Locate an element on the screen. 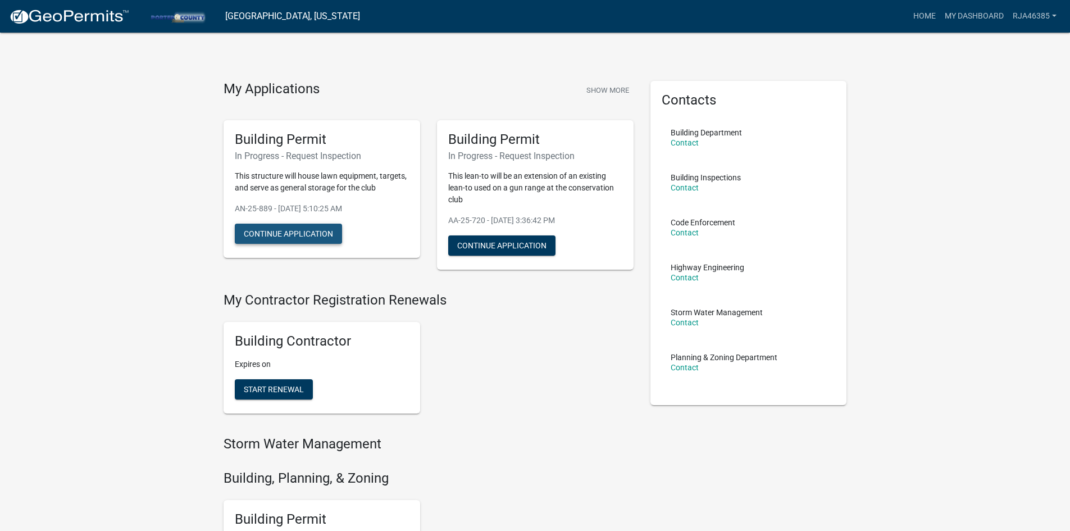  h4: My Contractor Registration Renewals is located at coordinates (429, 300).